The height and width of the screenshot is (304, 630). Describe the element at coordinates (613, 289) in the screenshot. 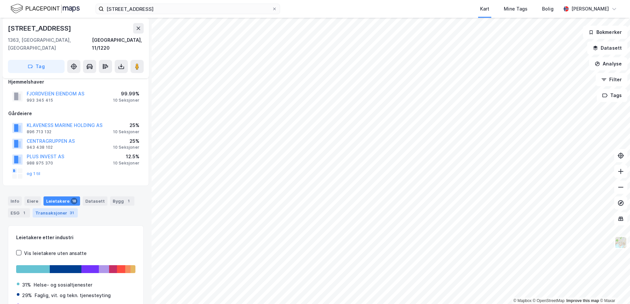

I see `div: Kontrollprogram for chat` at that location.